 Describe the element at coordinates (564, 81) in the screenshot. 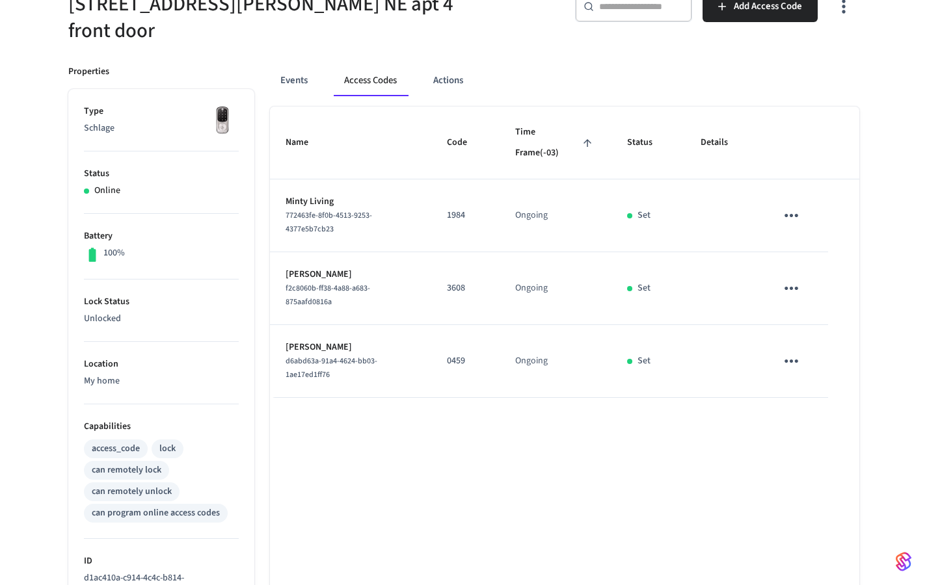

I see `div: ant example` at that location.